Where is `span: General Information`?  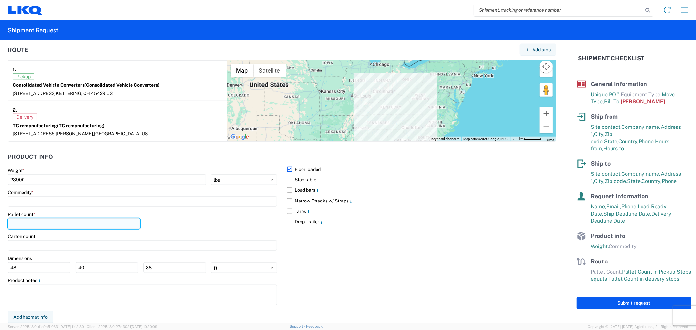
span: General Information is located at coordinates (619, 84).